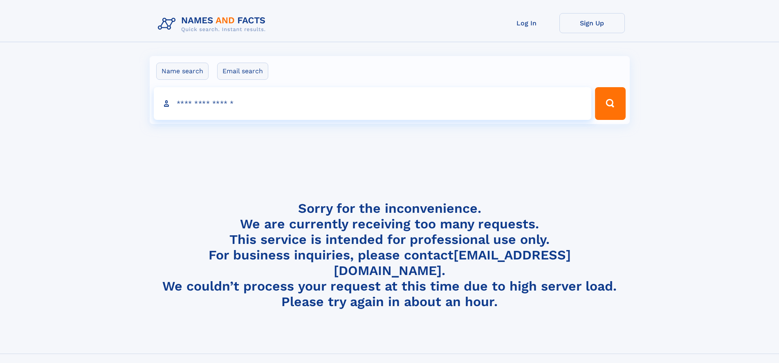 The image size is (779, 363). Describe the element at coordinates (610, 103) in the screenshot. I see `button: Search Button` at that location.